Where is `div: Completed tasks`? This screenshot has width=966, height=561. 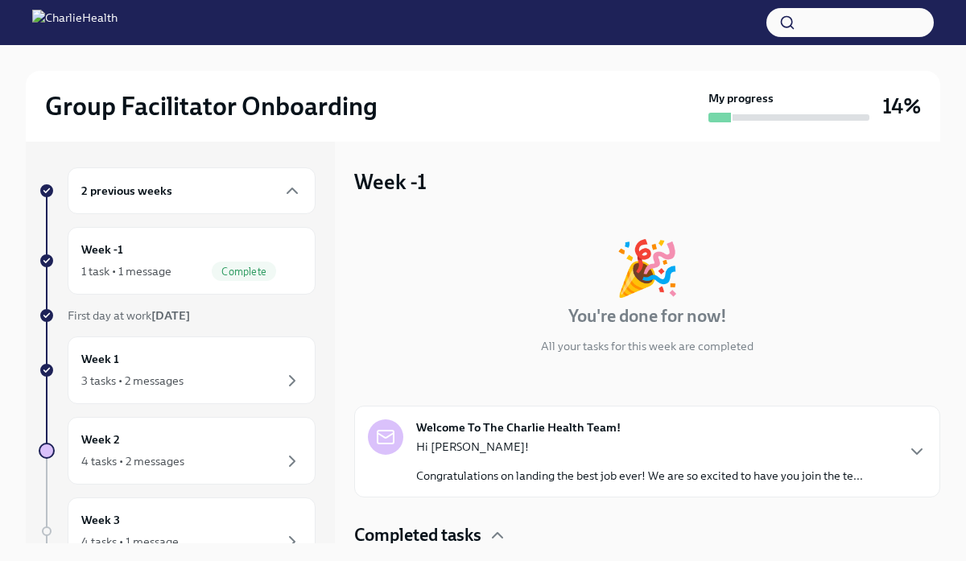 div: Completed tasks is located at coordinates (647, 535).